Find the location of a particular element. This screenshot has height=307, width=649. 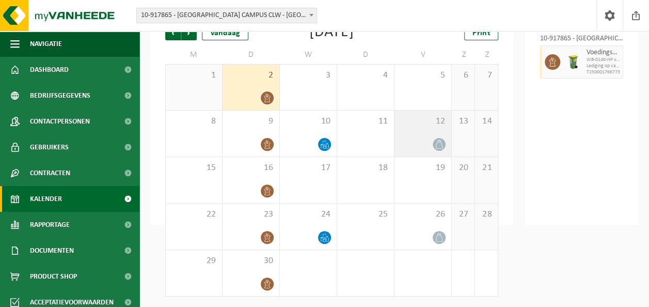

span: Rapportage is located at coordinates (50, 224).